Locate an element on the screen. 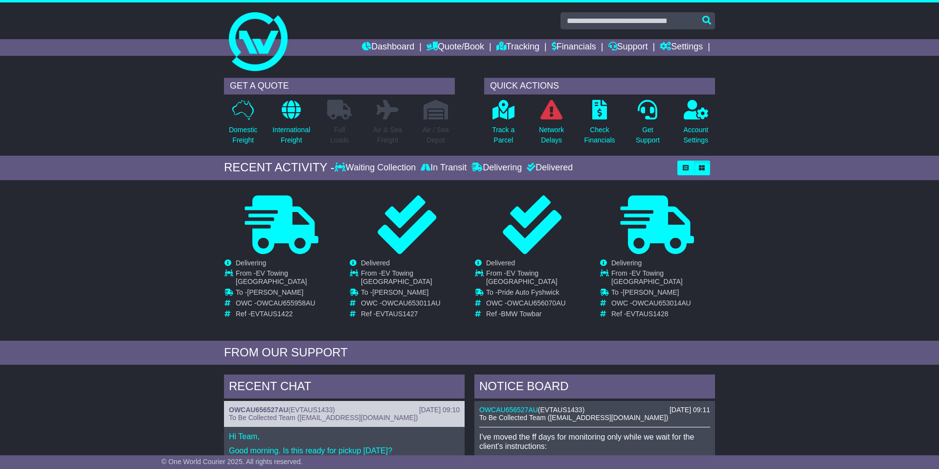  p: Hi Team, is located at coordinates (344, 436).